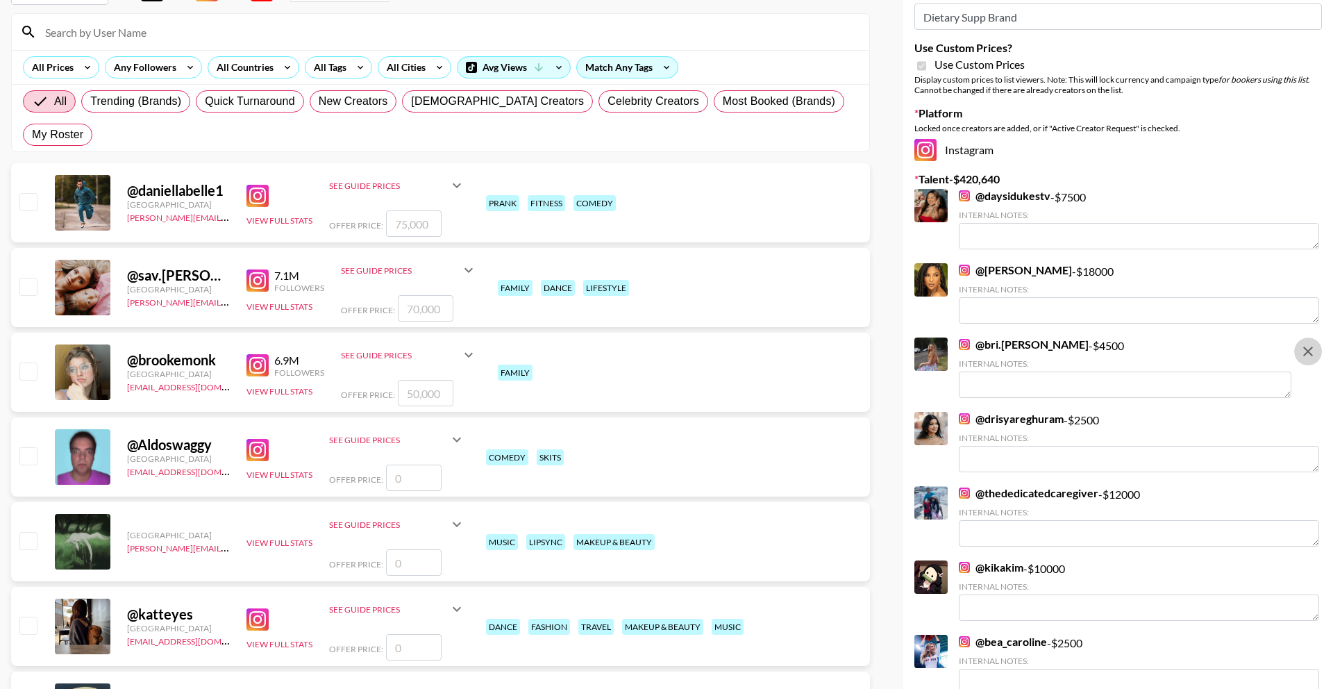 The width and height of the screenshot is (1333, 689). Describe the element at coordinates (1139, 219) in the screenshot. I see `div: - $ 7500` at that location.